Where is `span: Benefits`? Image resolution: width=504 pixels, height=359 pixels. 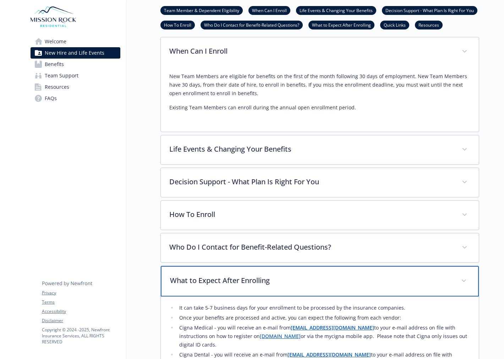
span: Benefits is located at coordinates (54, 64).